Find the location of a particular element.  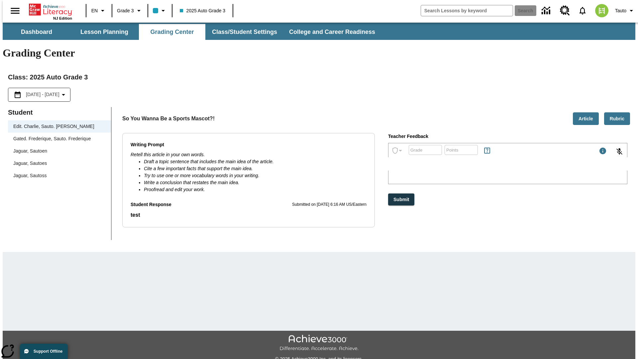

li: Draft a topic sentence that includes the main idea of the article. is located at coordinates (255, 162).